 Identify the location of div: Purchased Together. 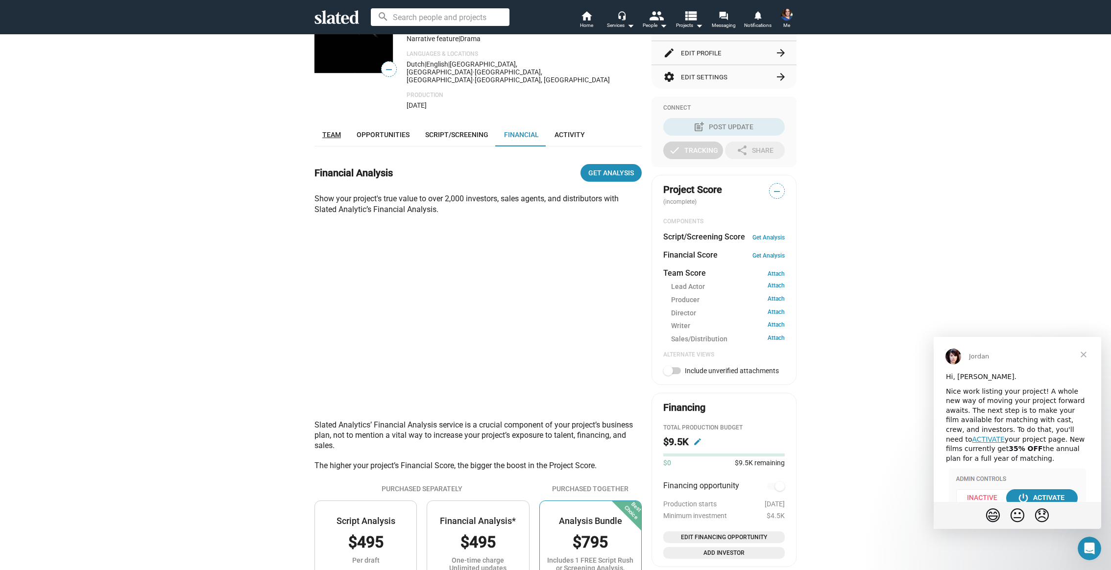
(590, 489).